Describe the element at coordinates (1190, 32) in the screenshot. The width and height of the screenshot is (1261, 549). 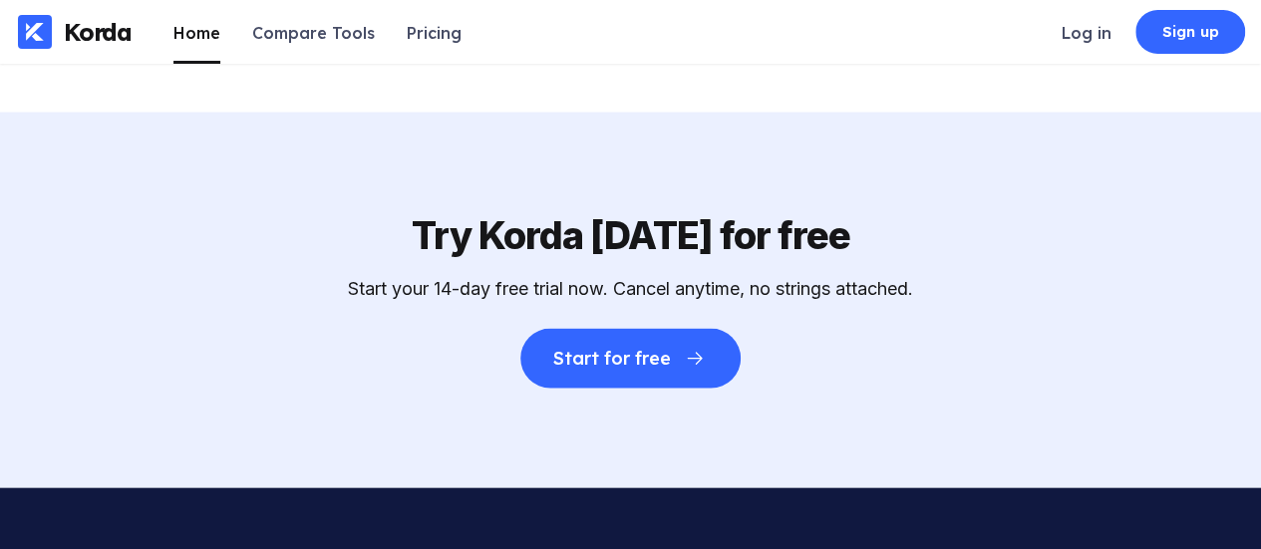
I see `a: Sign up` at that location.